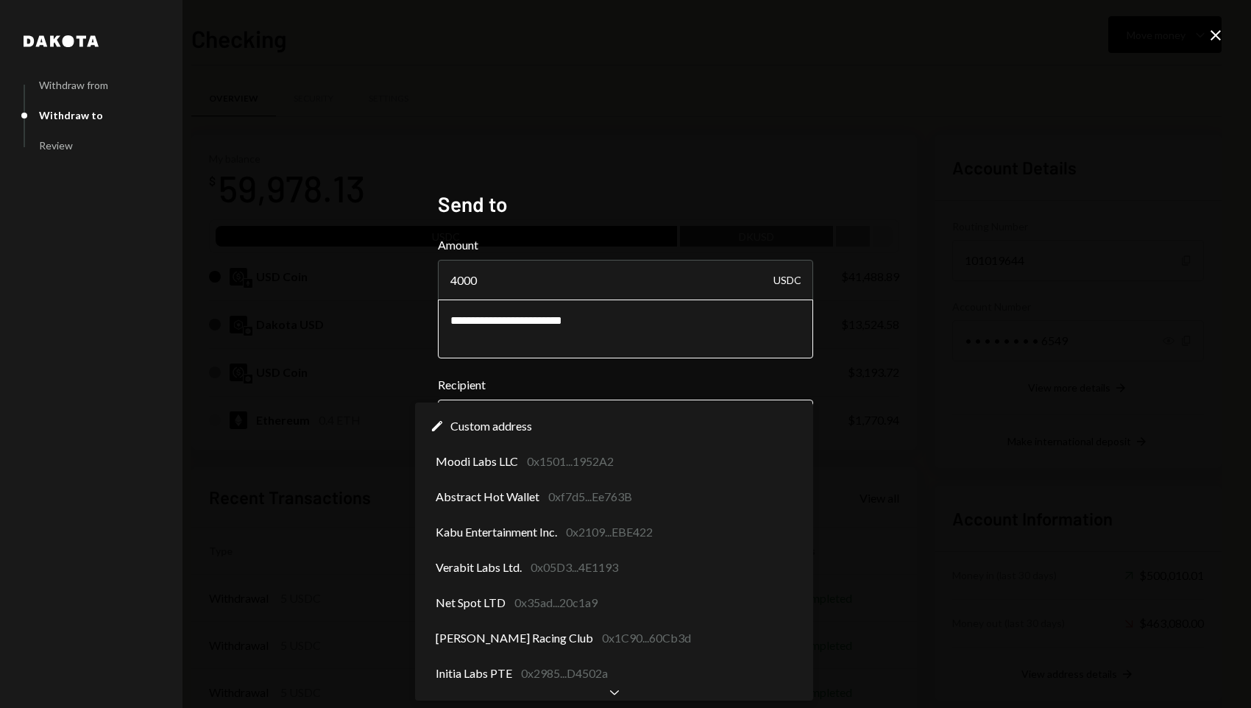 Image resolution: width=1251 pixels, height=708 pixels. Describe the element at coordinates (590, 497) in the screenshot. I see `div: 0xf7d5...Ee763B` at that location.